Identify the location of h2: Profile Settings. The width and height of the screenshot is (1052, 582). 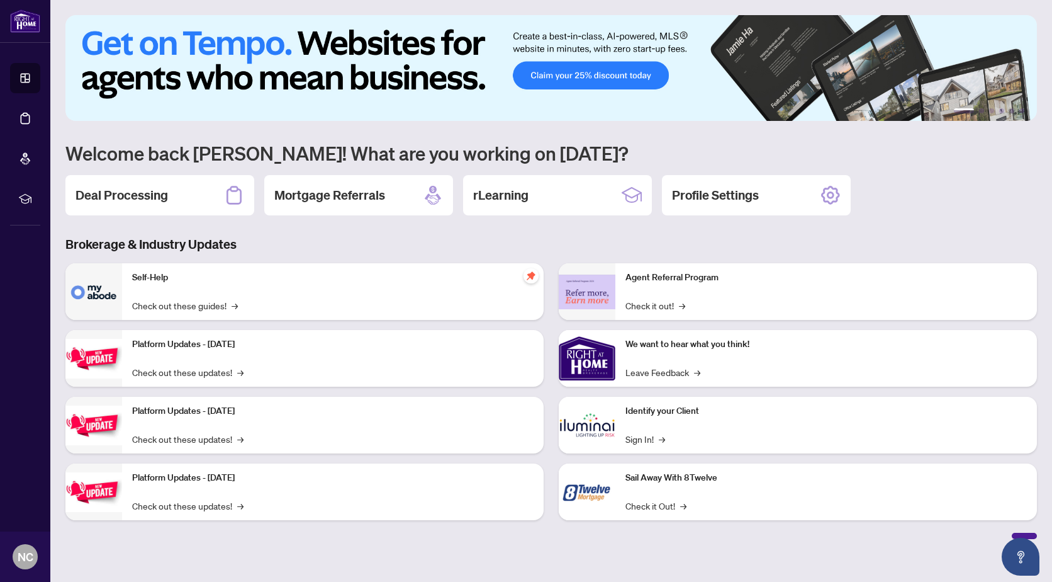
(716, 195).